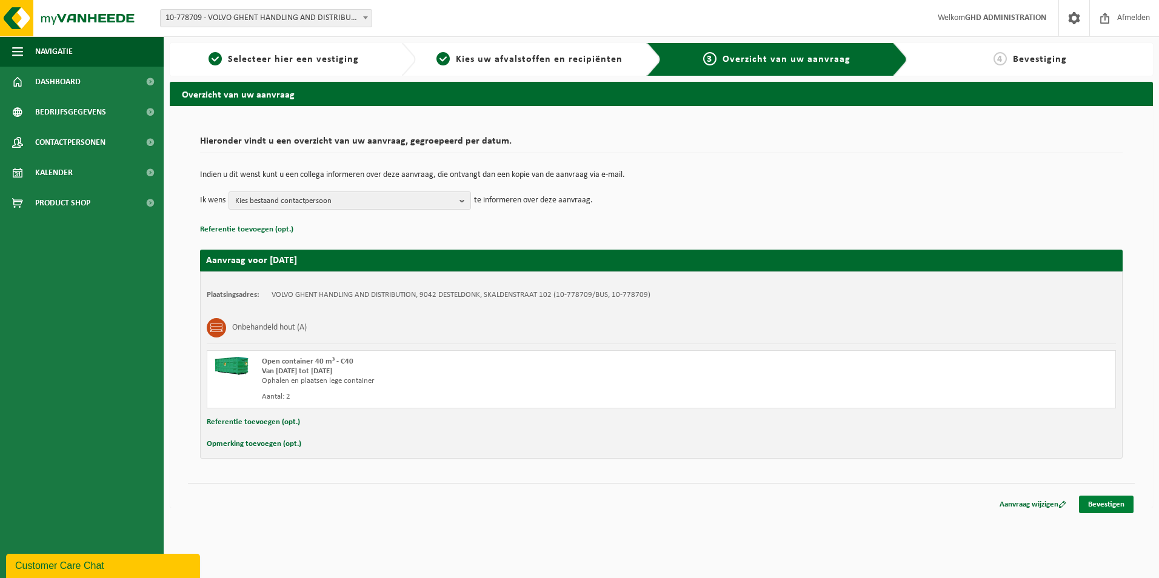 Image resolution: width=1159 pixels, height=578 pixels. What do you see at coordinates (307, 361) in the screenshot?
I see `span: Open container 40 m³ - C40` at bounding box center [307, 361].